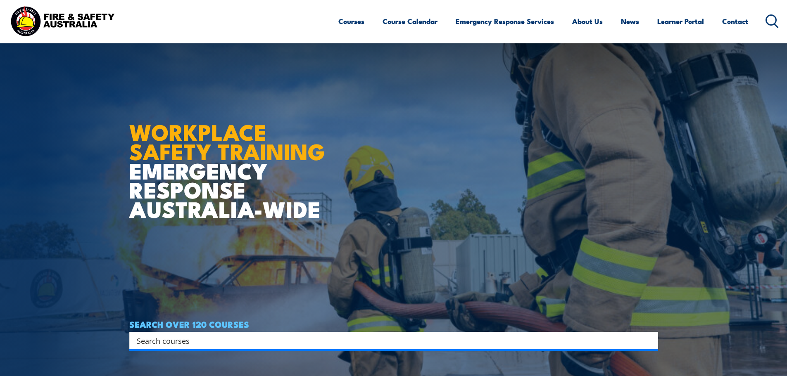 Image resolution: width=787 pixels, height=376 pixels. I want to click on a: Contact, so click(735, 21).